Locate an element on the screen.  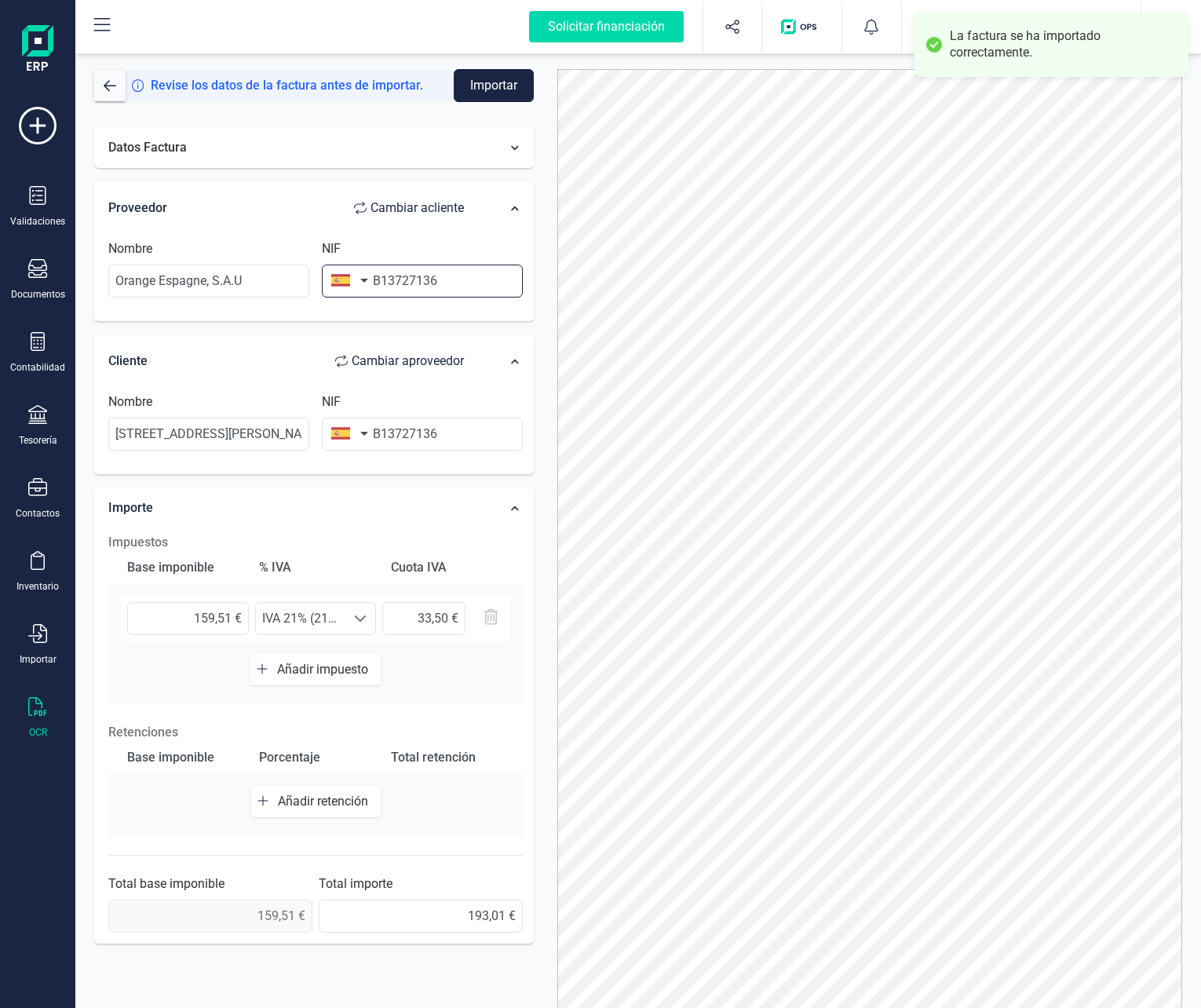
div: Cuota IVA is located at coordinates (448, 568).